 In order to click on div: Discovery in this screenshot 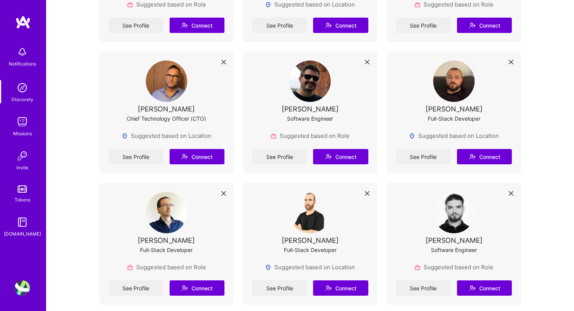, I will do `click(22, 99)`.